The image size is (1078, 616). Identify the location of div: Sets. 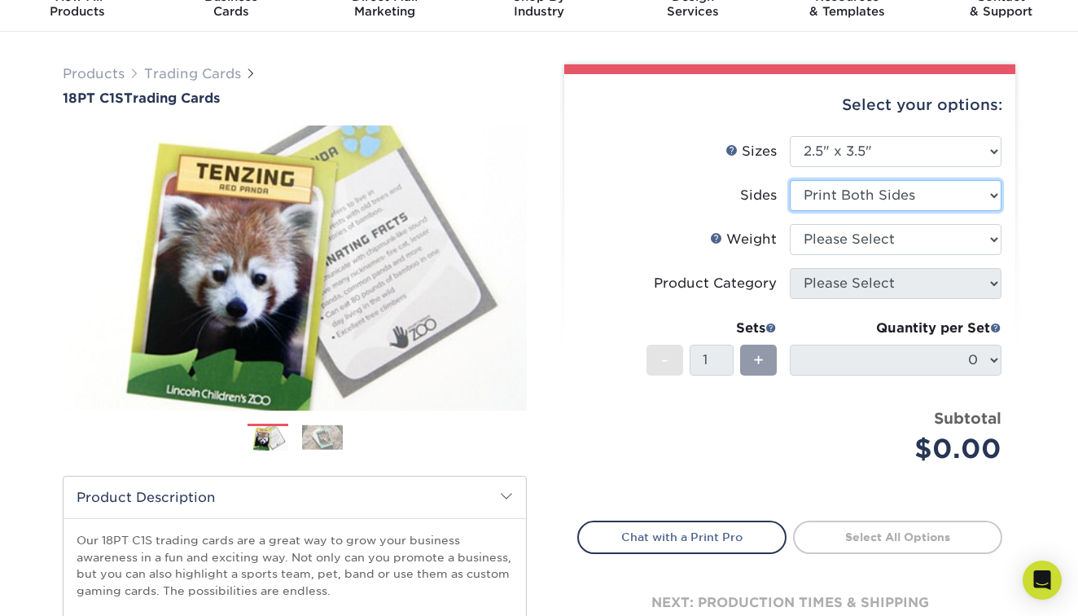
(712, 328).